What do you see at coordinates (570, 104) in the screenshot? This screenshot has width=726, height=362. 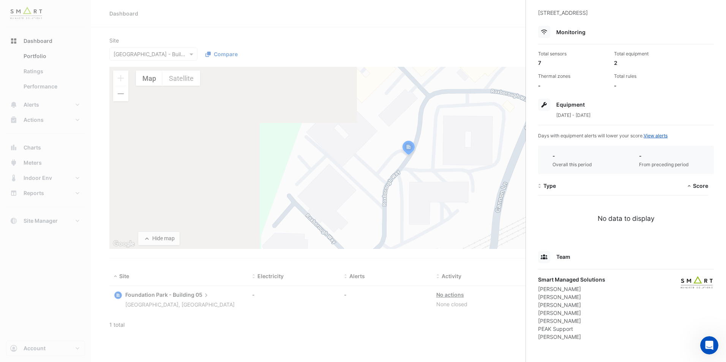 I see `span: Equipment` at bounding box center [570, 104].